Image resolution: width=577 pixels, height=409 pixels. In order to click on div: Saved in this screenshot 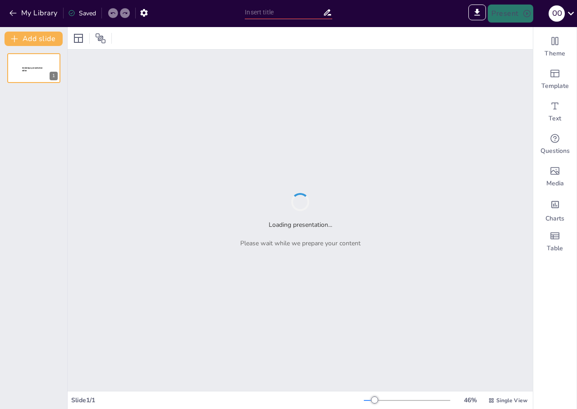, I will do `click(82, 13)`.